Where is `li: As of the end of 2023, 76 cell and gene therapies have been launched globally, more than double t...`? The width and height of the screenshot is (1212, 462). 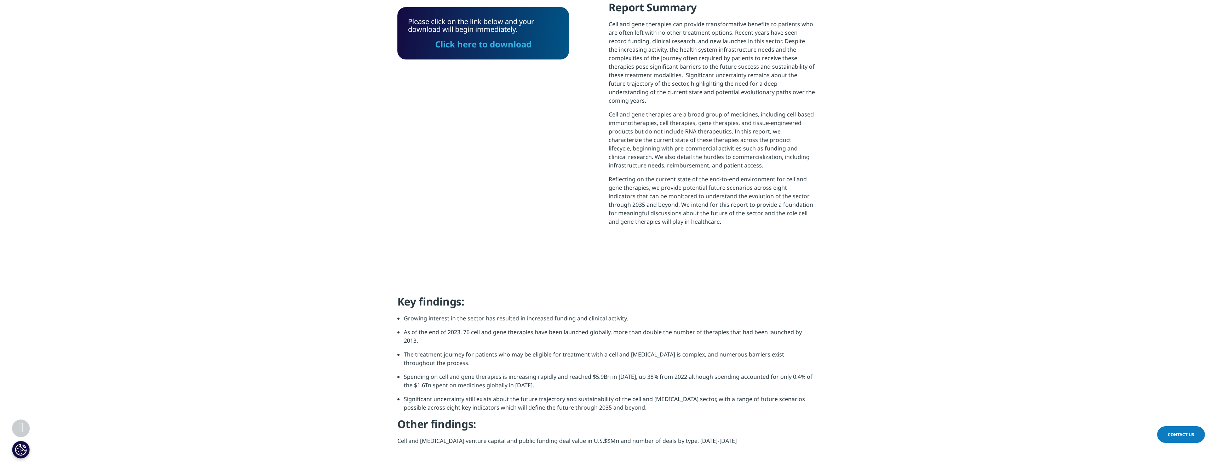
li: As of the end of 2023, 76 cell and gene therapies have been launched globally, more than double t... is located at coordinates (609, 339).